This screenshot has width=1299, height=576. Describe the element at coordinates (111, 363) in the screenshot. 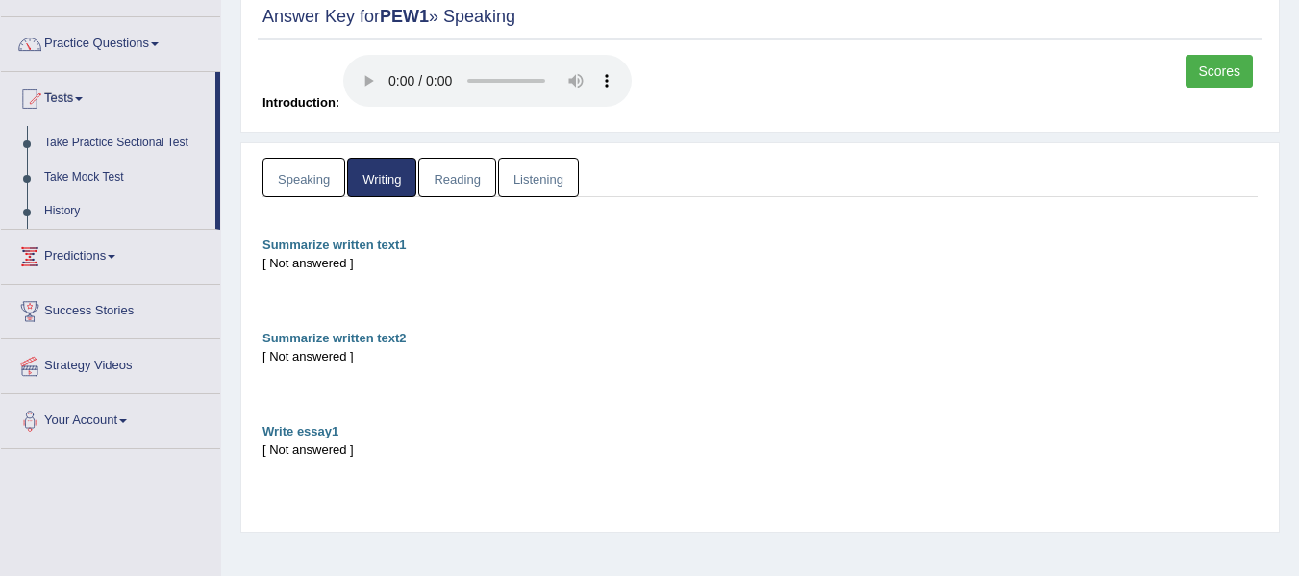

I see `a: Strategy Videos` at that location.